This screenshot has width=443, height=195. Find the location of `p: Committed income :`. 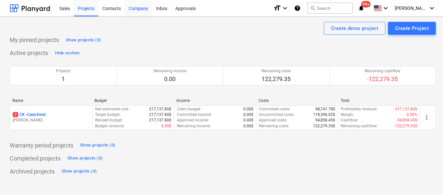

p: Committed income : is located at coordinates (194, 115).